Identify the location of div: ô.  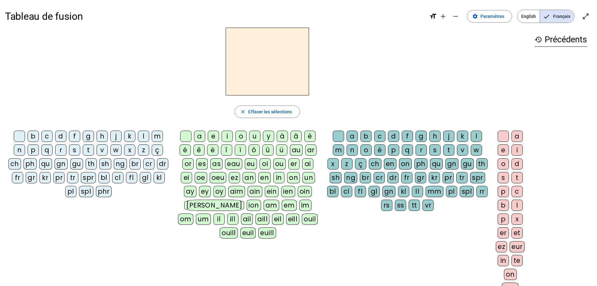
(254, 150).